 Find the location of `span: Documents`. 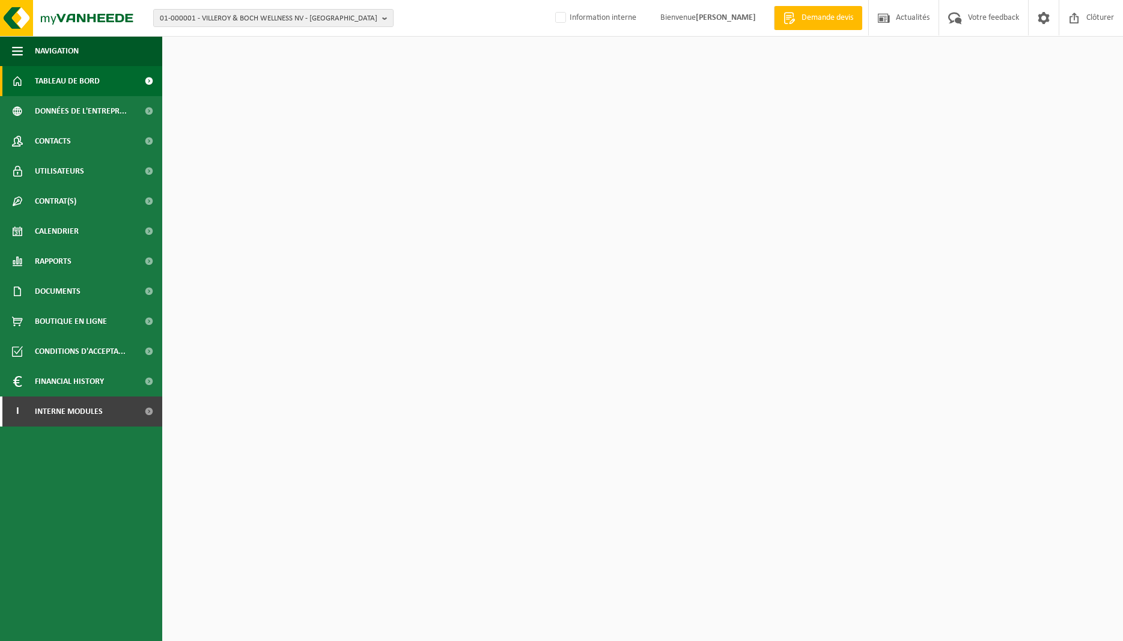

span: Documents is located at coordinates (58, 291).